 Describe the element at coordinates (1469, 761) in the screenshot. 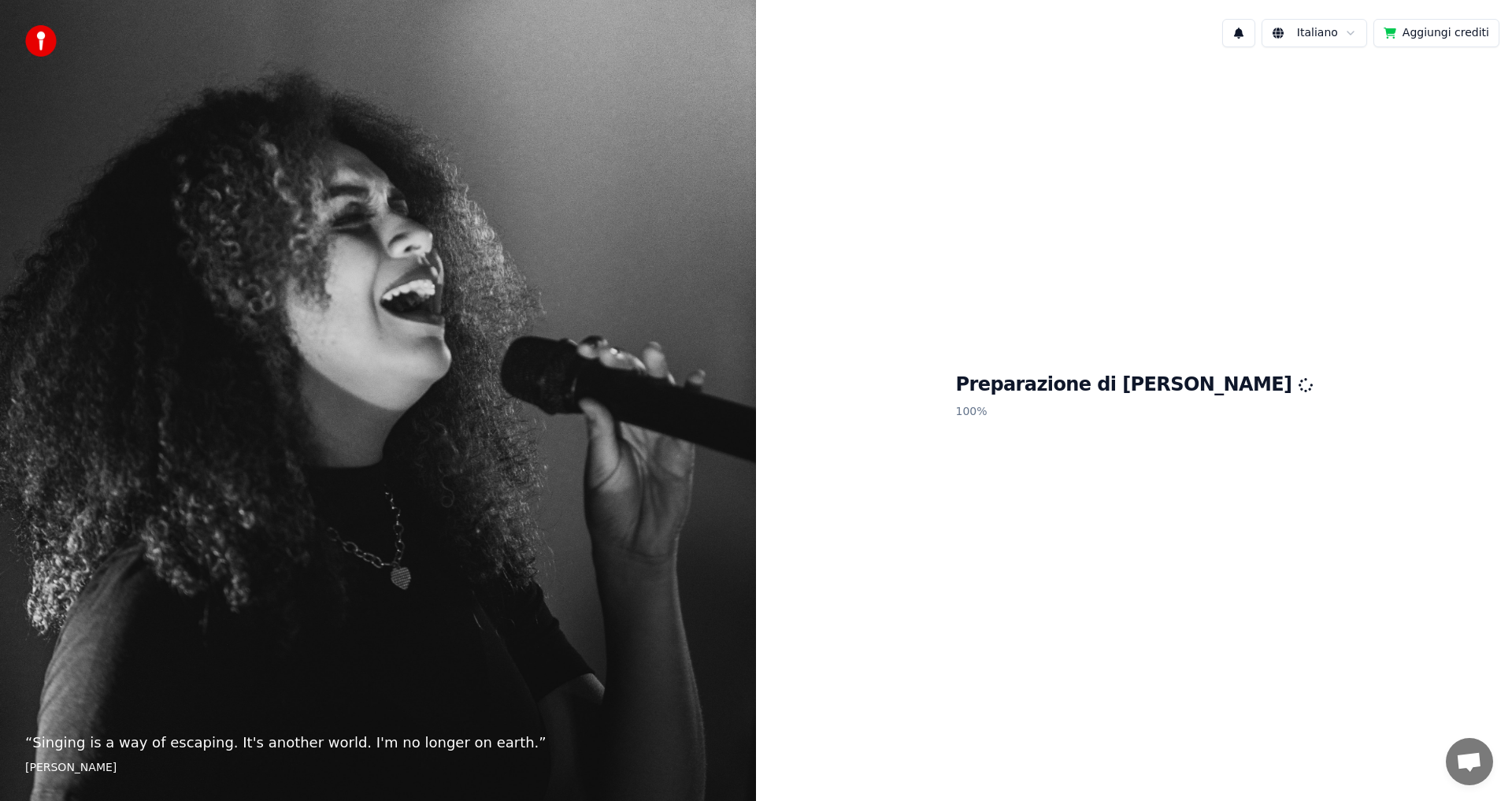

I see `a: Aprire la chat` at that location.